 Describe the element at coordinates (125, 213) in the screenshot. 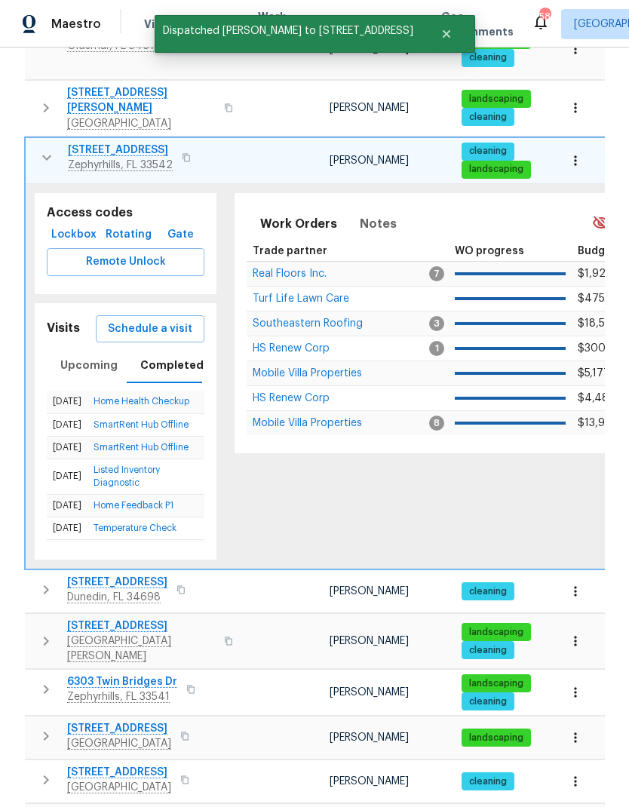

I see `h5: Access codes` at that location.